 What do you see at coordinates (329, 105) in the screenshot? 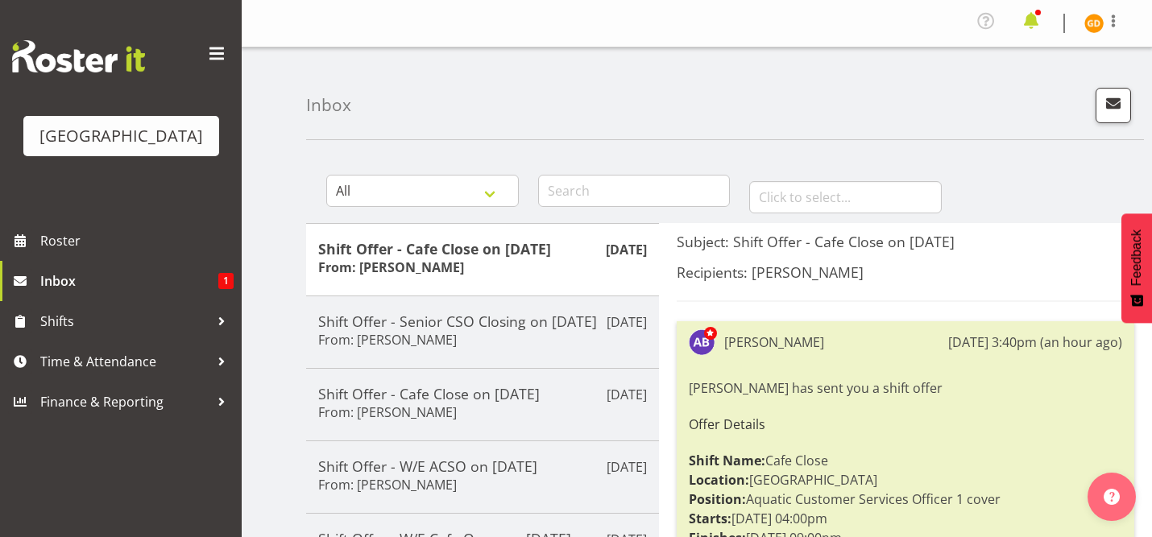
I see `h4: Inbox` at bounding box center [329, 105].